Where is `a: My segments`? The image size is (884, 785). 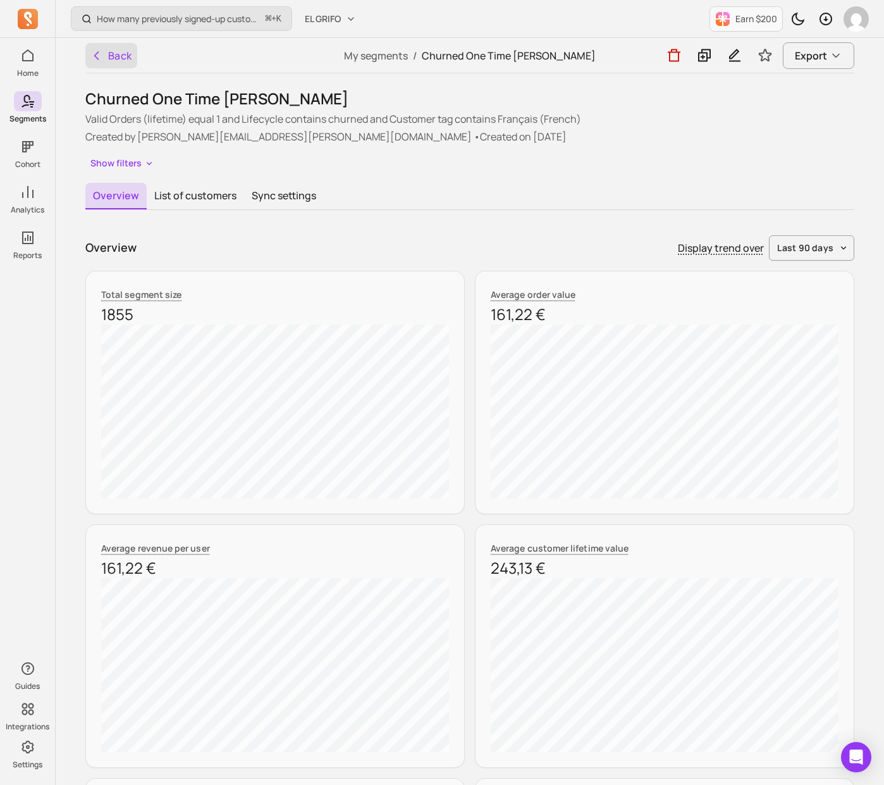
a: My segments is located at coordinates (376, 56).